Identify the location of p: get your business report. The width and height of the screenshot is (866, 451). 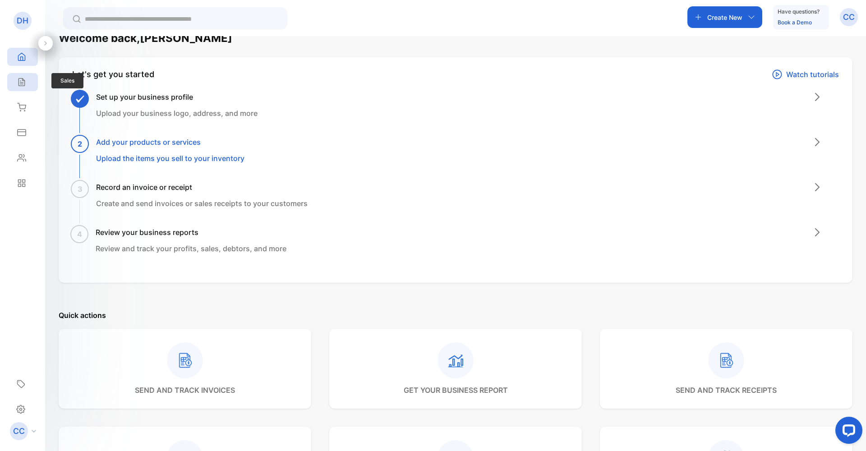
(456, 390).